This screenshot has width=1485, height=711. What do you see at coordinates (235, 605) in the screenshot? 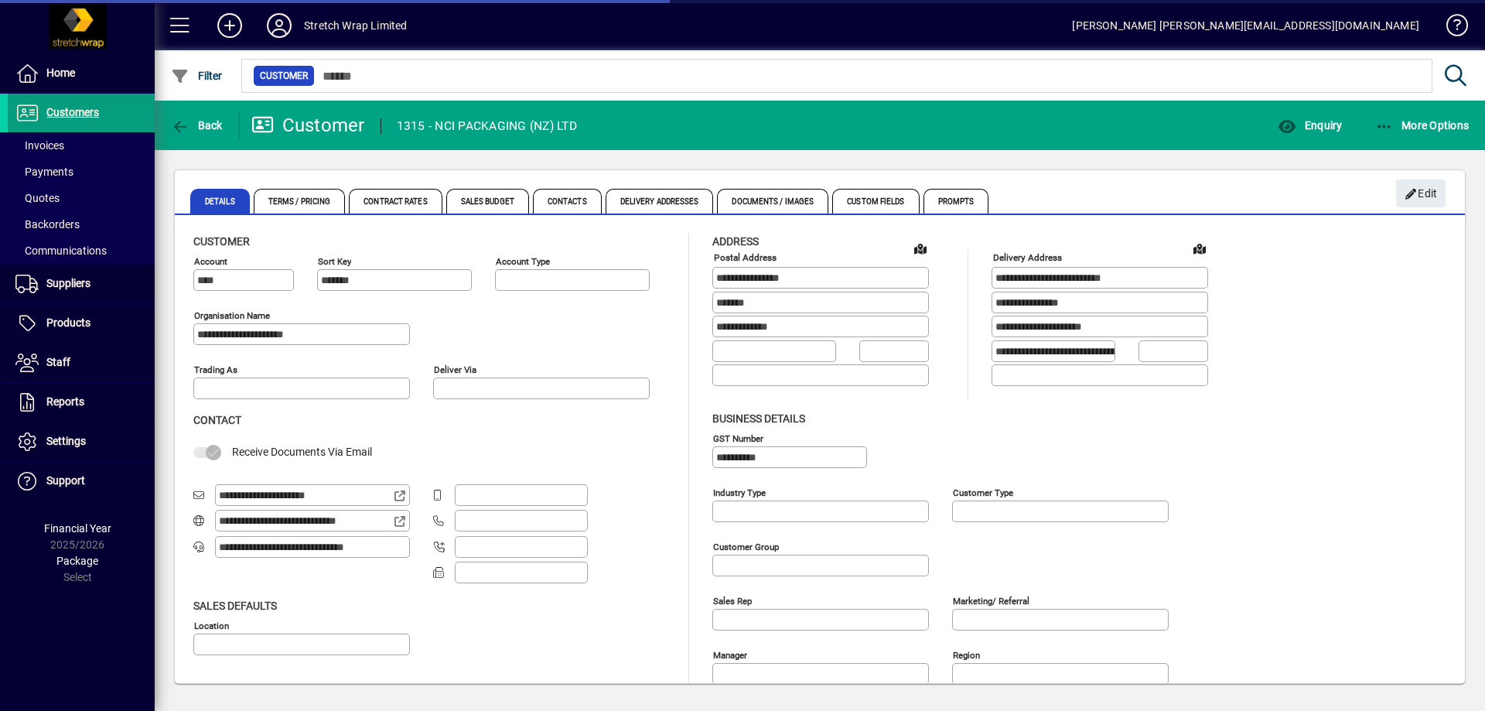
I see `span: Sales defaults` at bounding box center [235, 605].